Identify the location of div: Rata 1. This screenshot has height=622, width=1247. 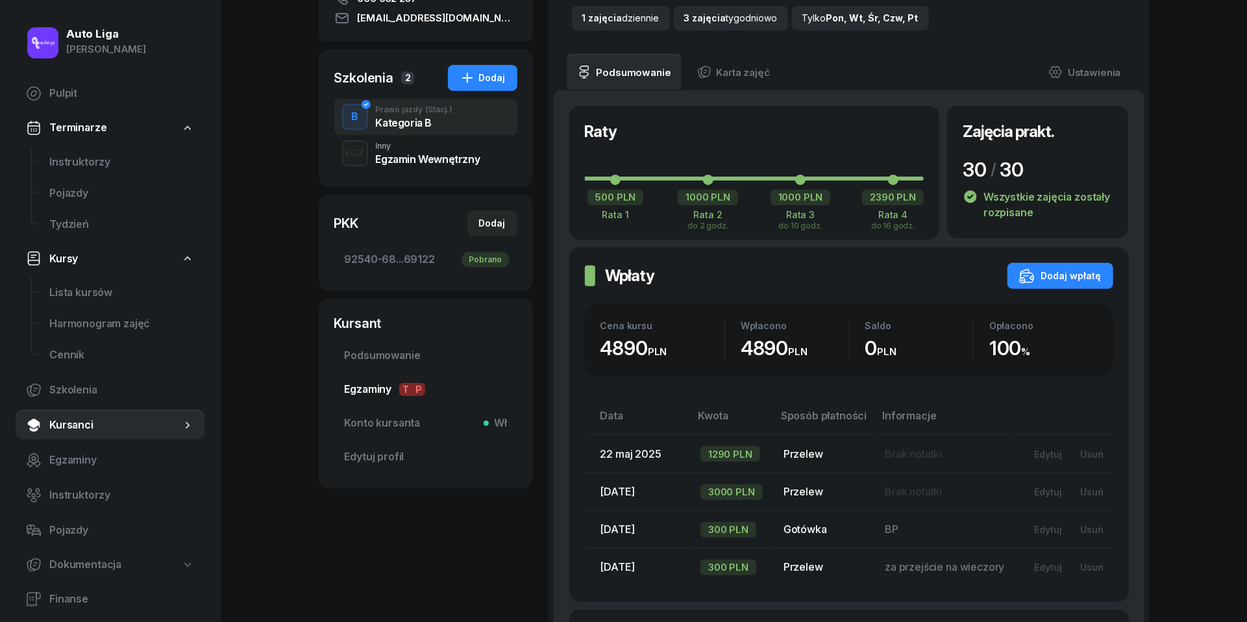
(615, 214).